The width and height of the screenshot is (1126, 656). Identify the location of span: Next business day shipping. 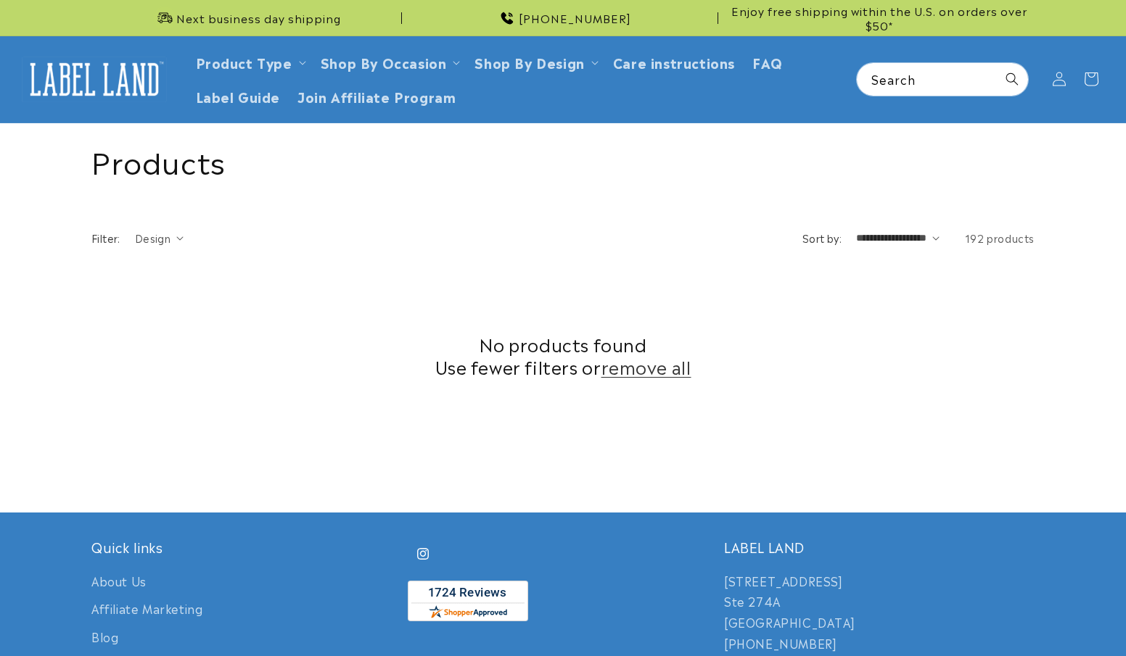
(258, 18).